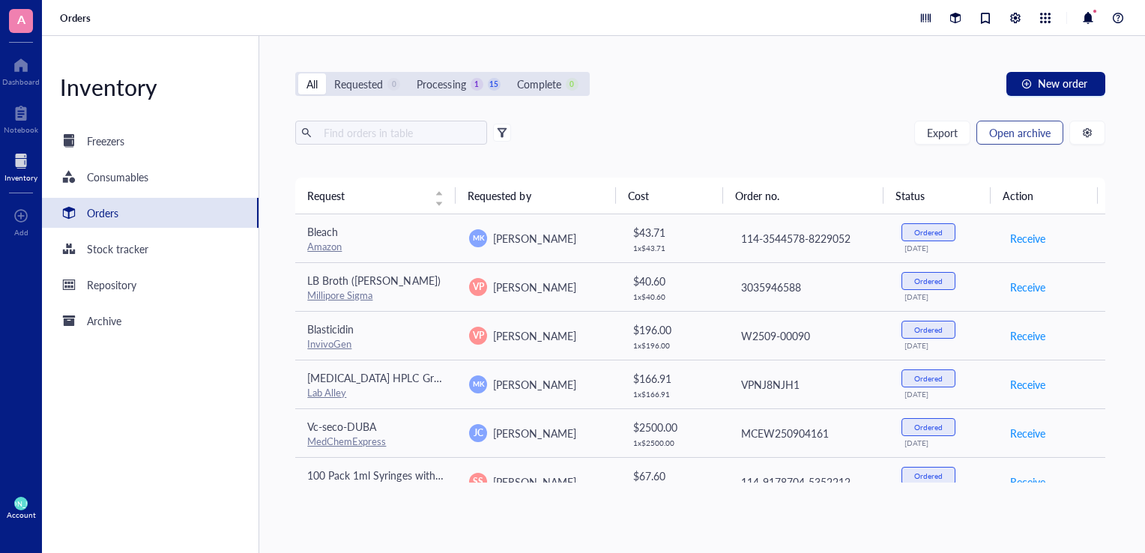 The height and width of the screenshot is (553, 1145). I want to click on a: Inventory, so click(21, 166).